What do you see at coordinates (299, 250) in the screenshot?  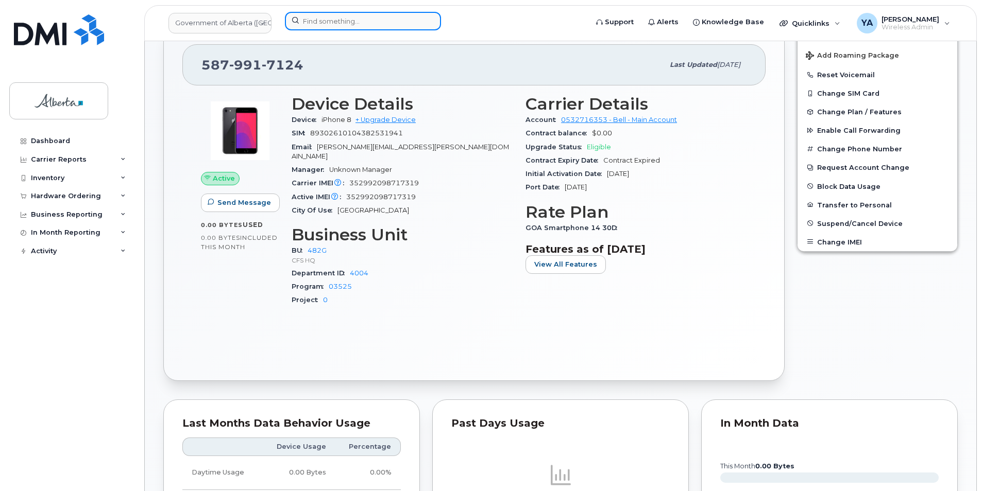 I see `span: BU` at bounding box center [299, 250].